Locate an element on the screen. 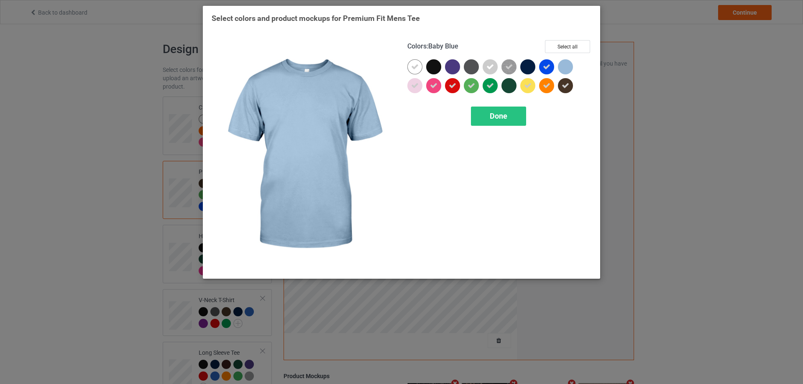  span: Colors is located at coordinates (417, 46).